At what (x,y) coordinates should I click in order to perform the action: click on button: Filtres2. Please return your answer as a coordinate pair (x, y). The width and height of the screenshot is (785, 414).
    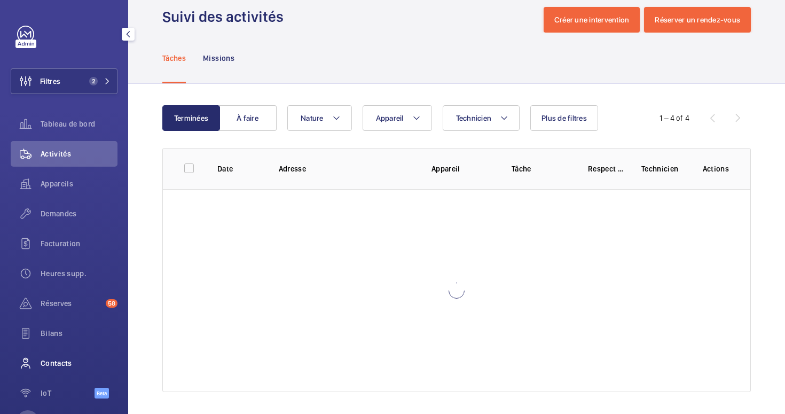
    Looking at the image, I should click on (64, 81).